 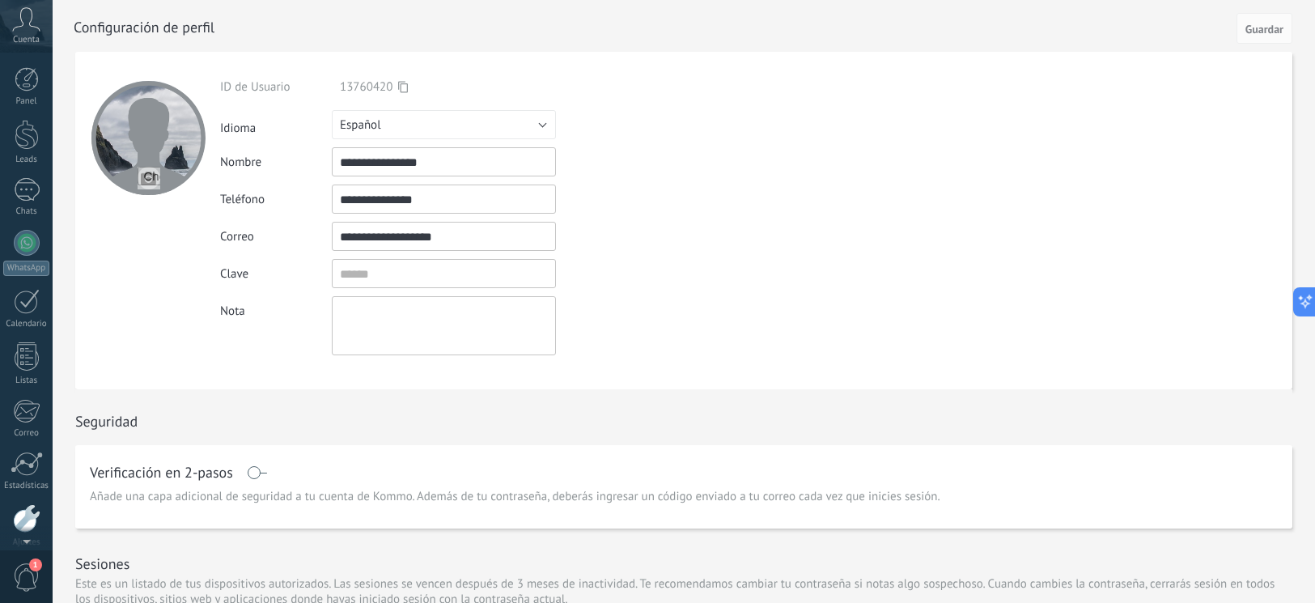 What do you see at coordinates (1264, 28) in the screenshot?
I see `button: Guardar` at bounding box center [1264, 28].